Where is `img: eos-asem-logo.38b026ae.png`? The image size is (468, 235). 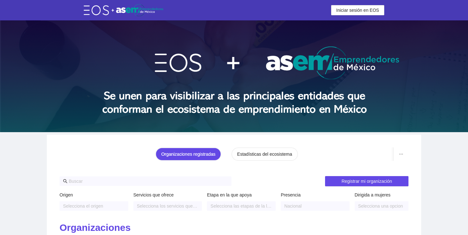 img: eos-asem-logo.38b026ae.png is located at coordinates (124, 10).